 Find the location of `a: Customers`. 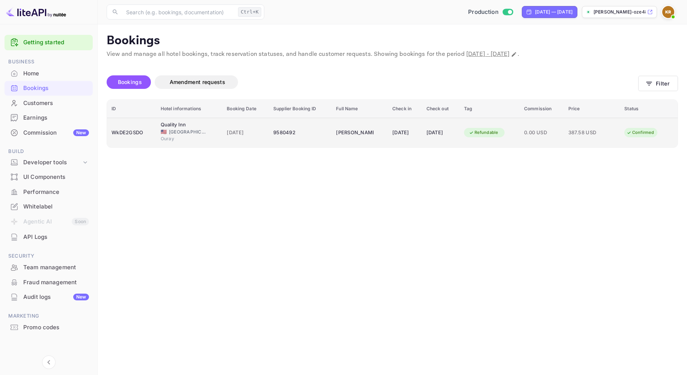

a: Customers is located at coordinates (48, 103).